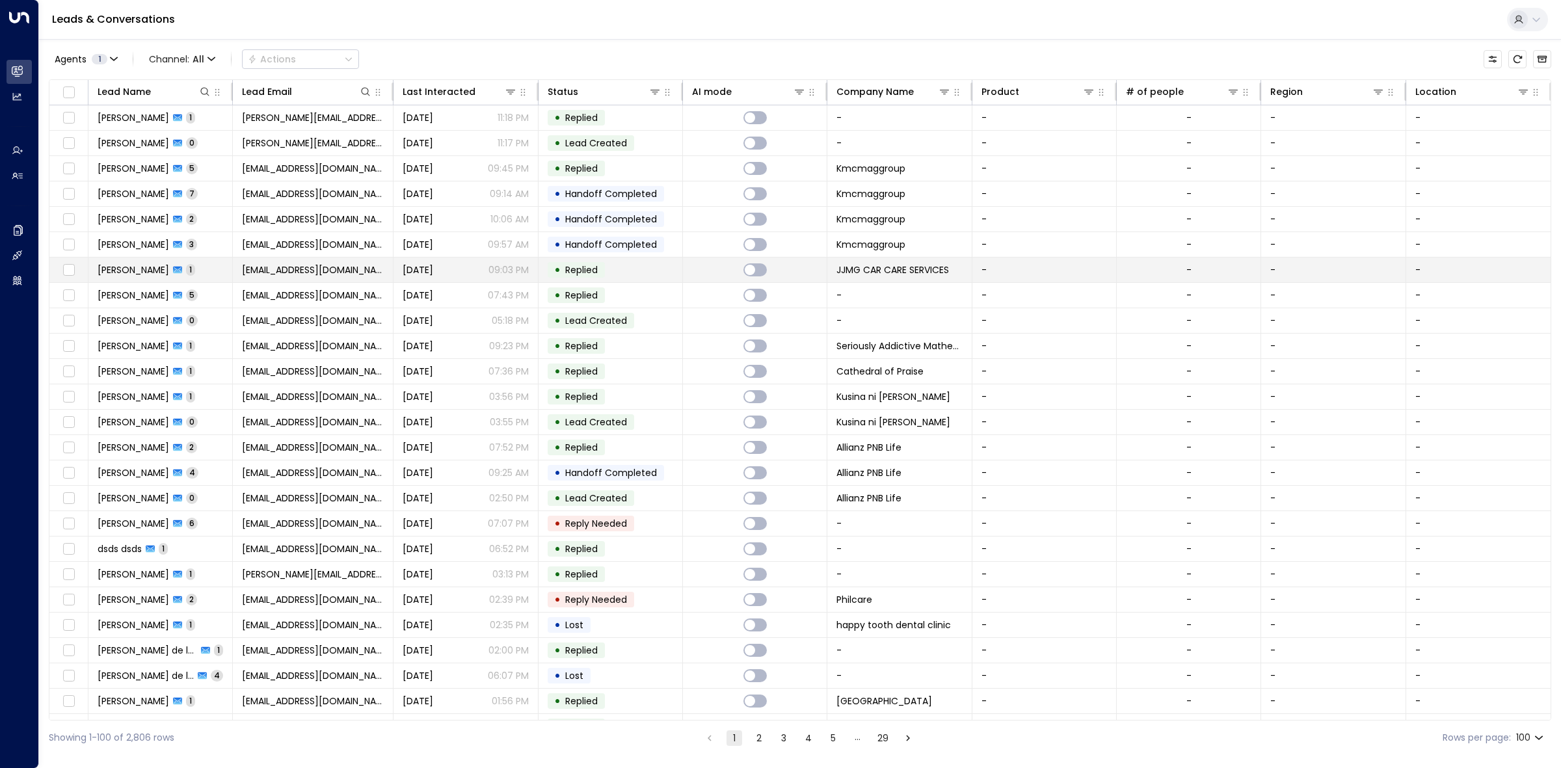 The width and height of the screenshot is (1561, 768). I want to click on button: Go to page 3, so click(784, 738).